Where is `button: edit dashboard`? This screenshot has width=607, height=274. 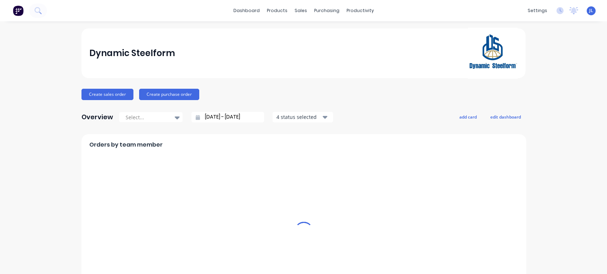
button: edit dashboard is located at coordinates (505, 117).